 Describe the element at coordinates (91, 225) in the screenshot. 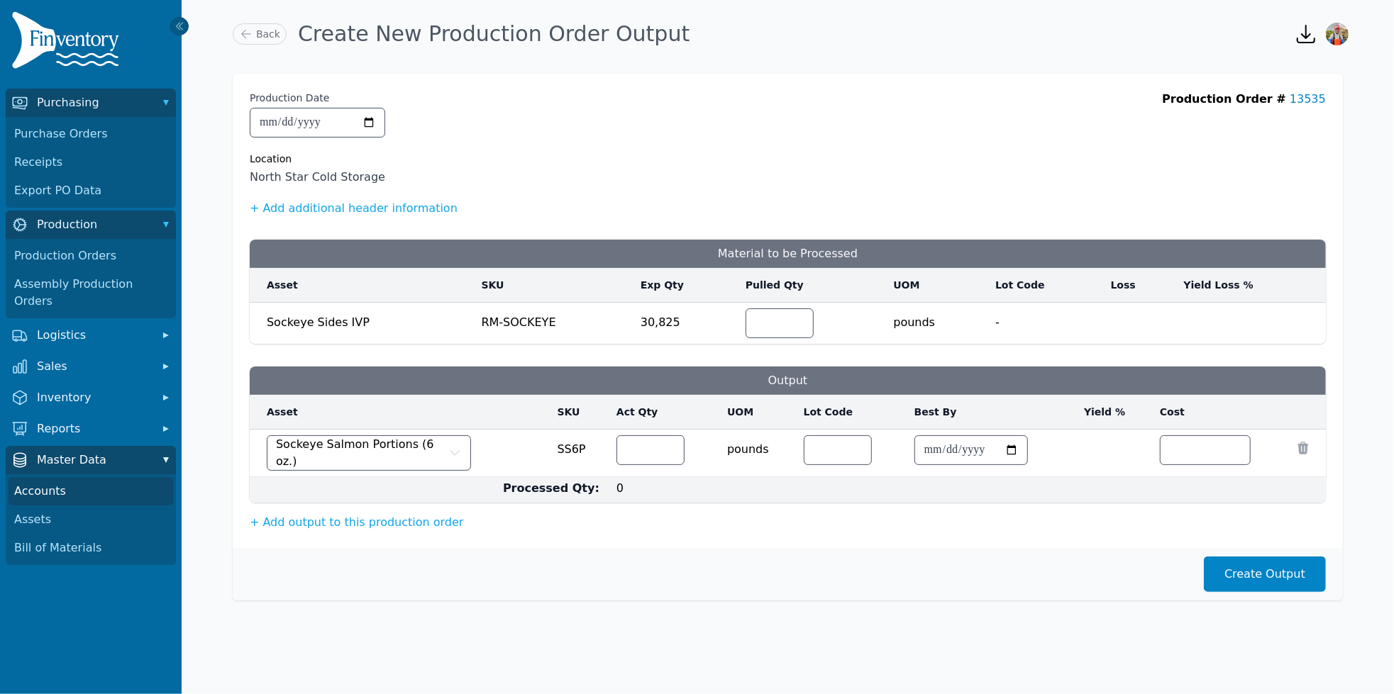

I see `button: Production` at that location.